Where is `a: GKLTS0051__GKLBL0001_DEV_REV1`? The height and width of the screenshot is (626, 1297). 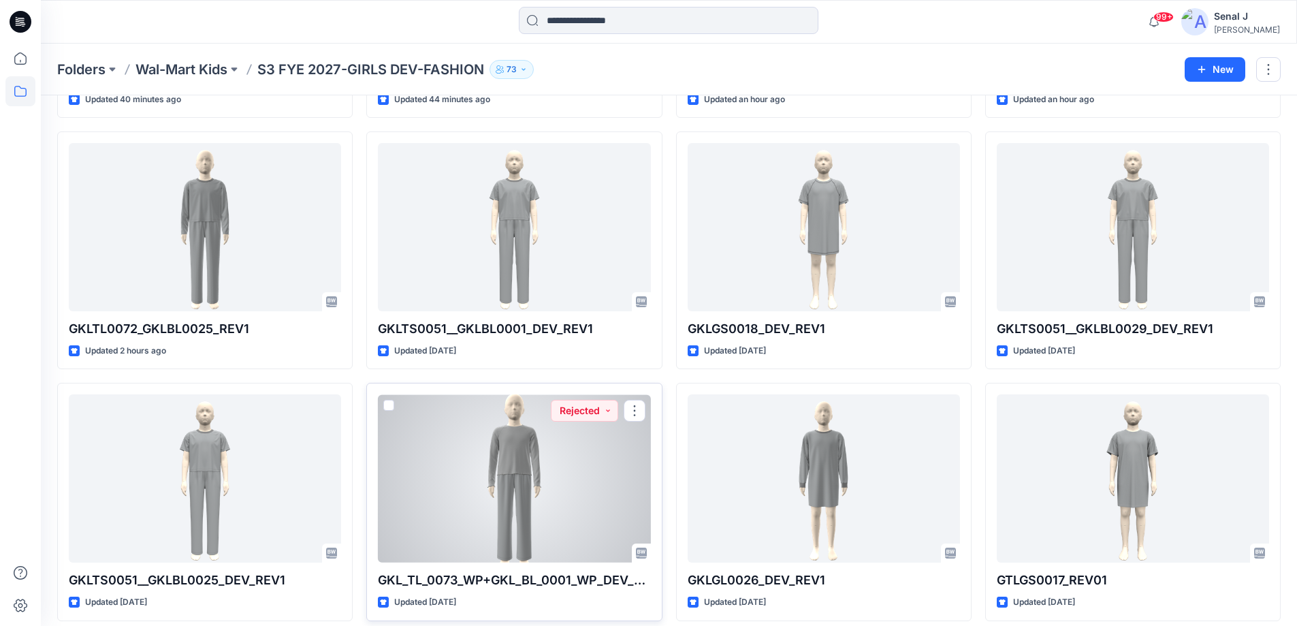
a: GKLTS0051__GKLBL0001_DEV_REV1 is located at coordinates (514, 227).